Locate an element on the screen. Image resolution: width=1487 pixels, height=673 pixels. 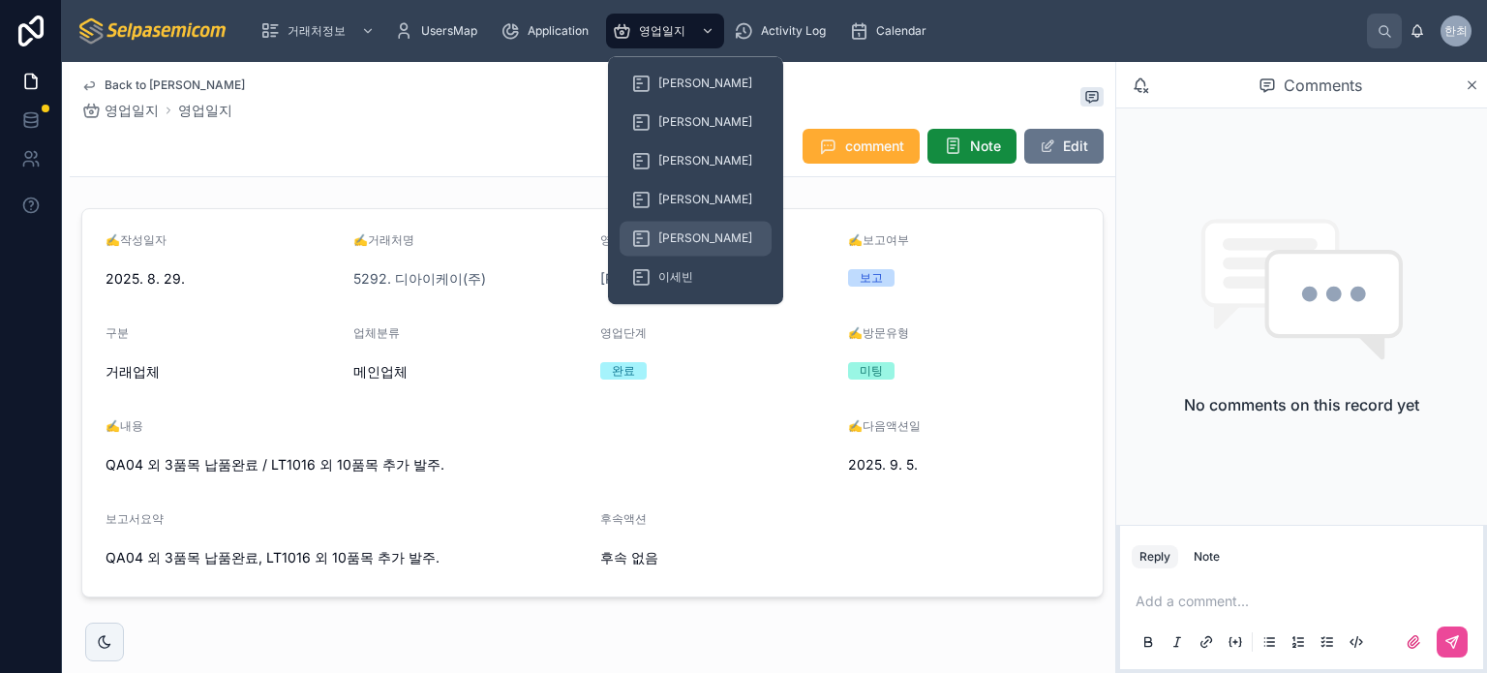
div: 보고 is located at coordinates (871, 278).